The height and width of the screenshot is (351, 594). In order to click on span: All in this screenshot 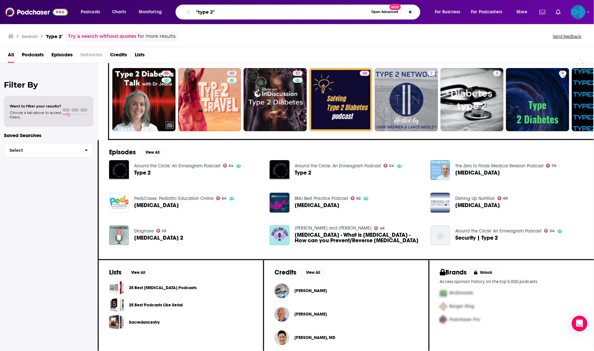, I will do `click(11, 56)`.